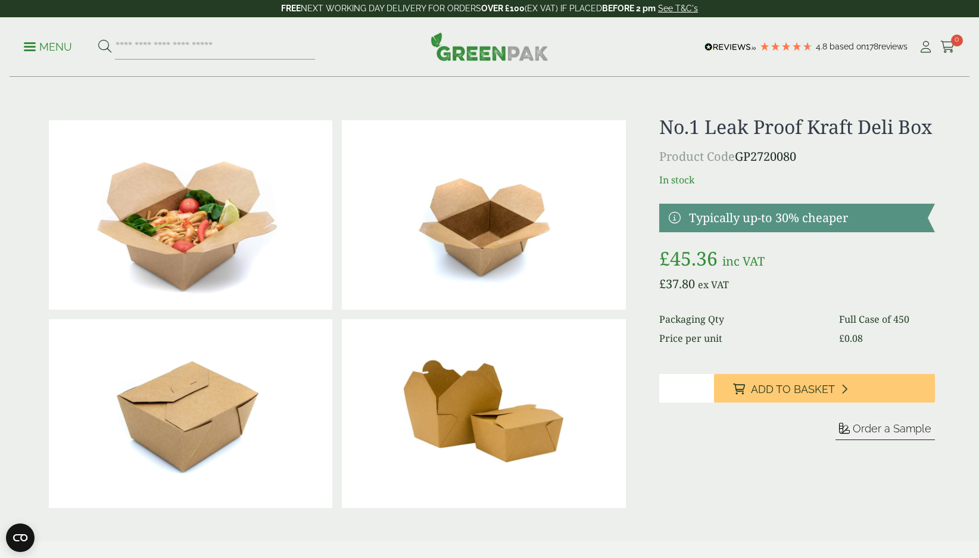  I want to click on span: Product Code, so click(697, 156).